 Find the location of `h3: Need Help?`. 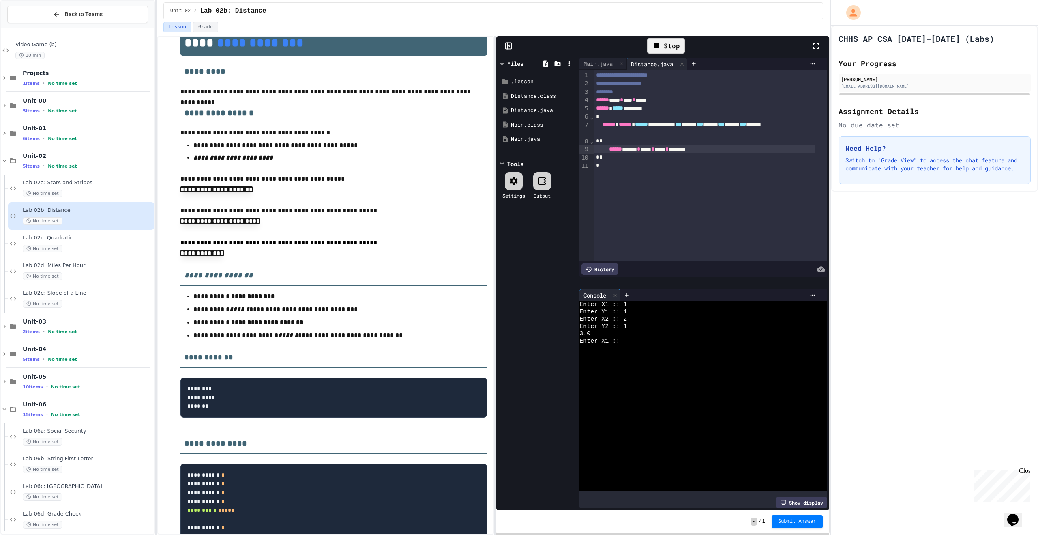

h3: Need Help? is located at coordinates (935, 148).